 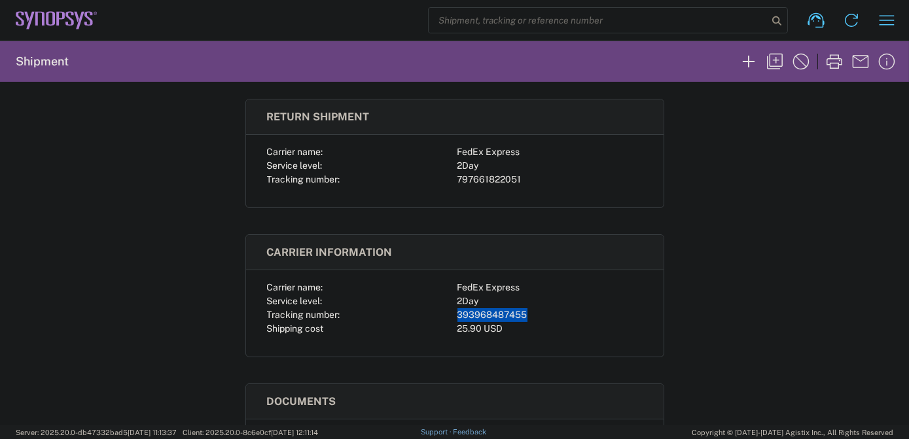 What do you see at coordinates (295, 328) in the screenshot?
I see `span: Shipping cost` at bounding box center [295, 328].